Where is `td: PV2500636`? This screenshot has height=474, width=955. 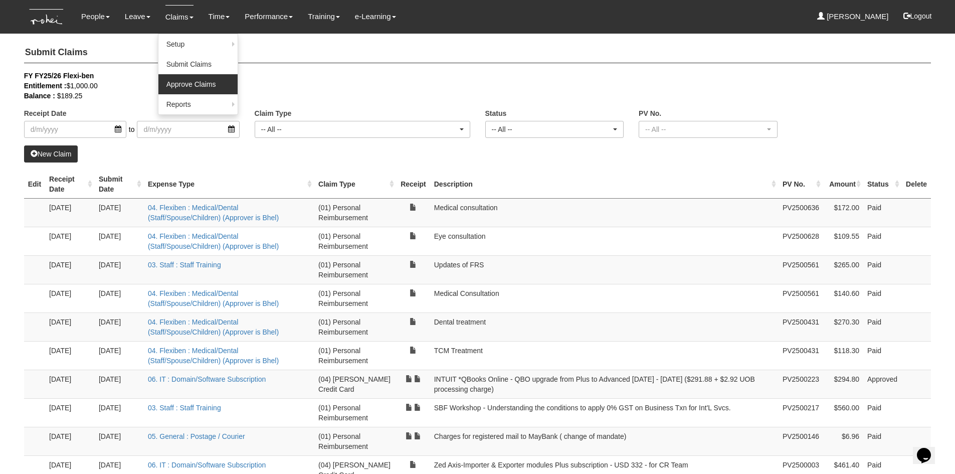 td: PV2500636 is located at coordinates (800, 212).